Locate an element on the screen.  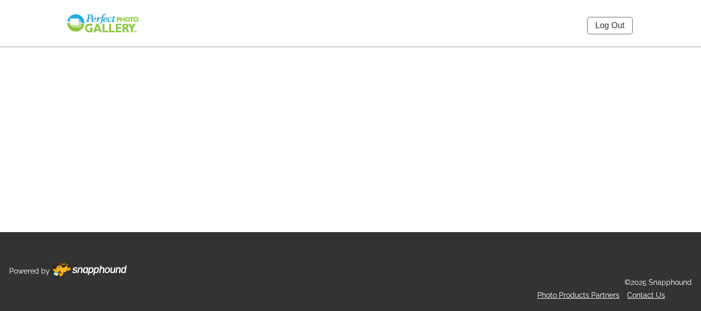
a: Photo Products Partners is located at coordinates (578, 296).